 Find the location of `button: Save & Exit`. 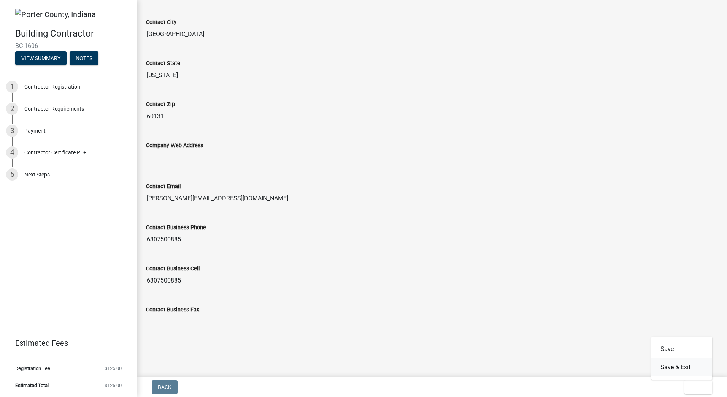

button: Save & Exit is located at coordinates (681, 367).